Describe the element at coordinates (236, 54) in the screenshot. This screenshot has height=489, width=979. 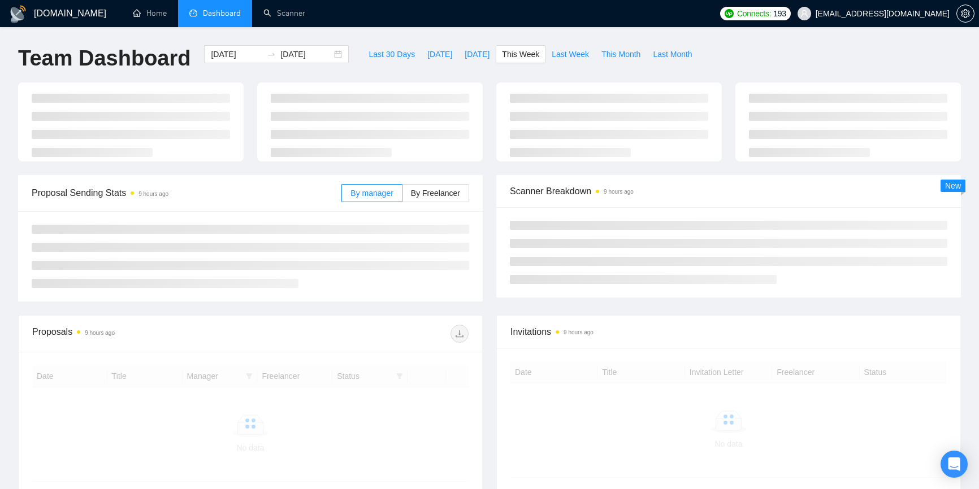
I see `input: Start date` at that location.